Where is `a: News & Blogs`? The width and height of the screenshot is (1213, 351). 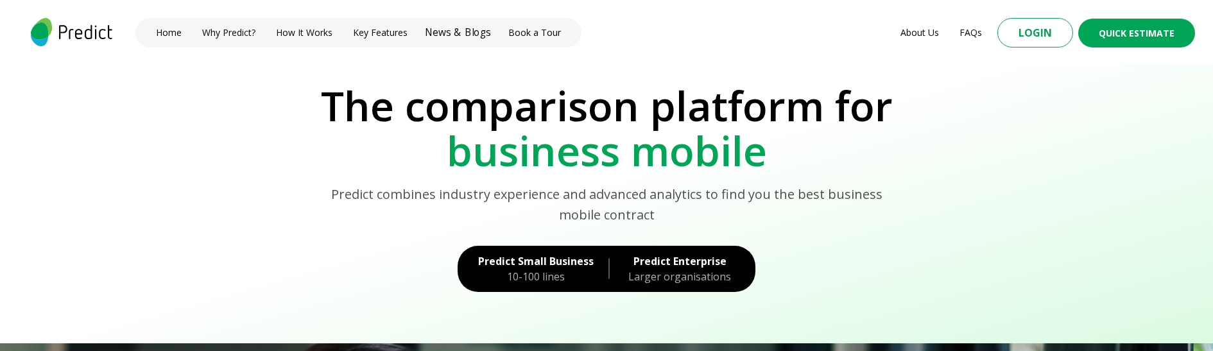 a: News & Blogs is located at coordinates (457, 33).